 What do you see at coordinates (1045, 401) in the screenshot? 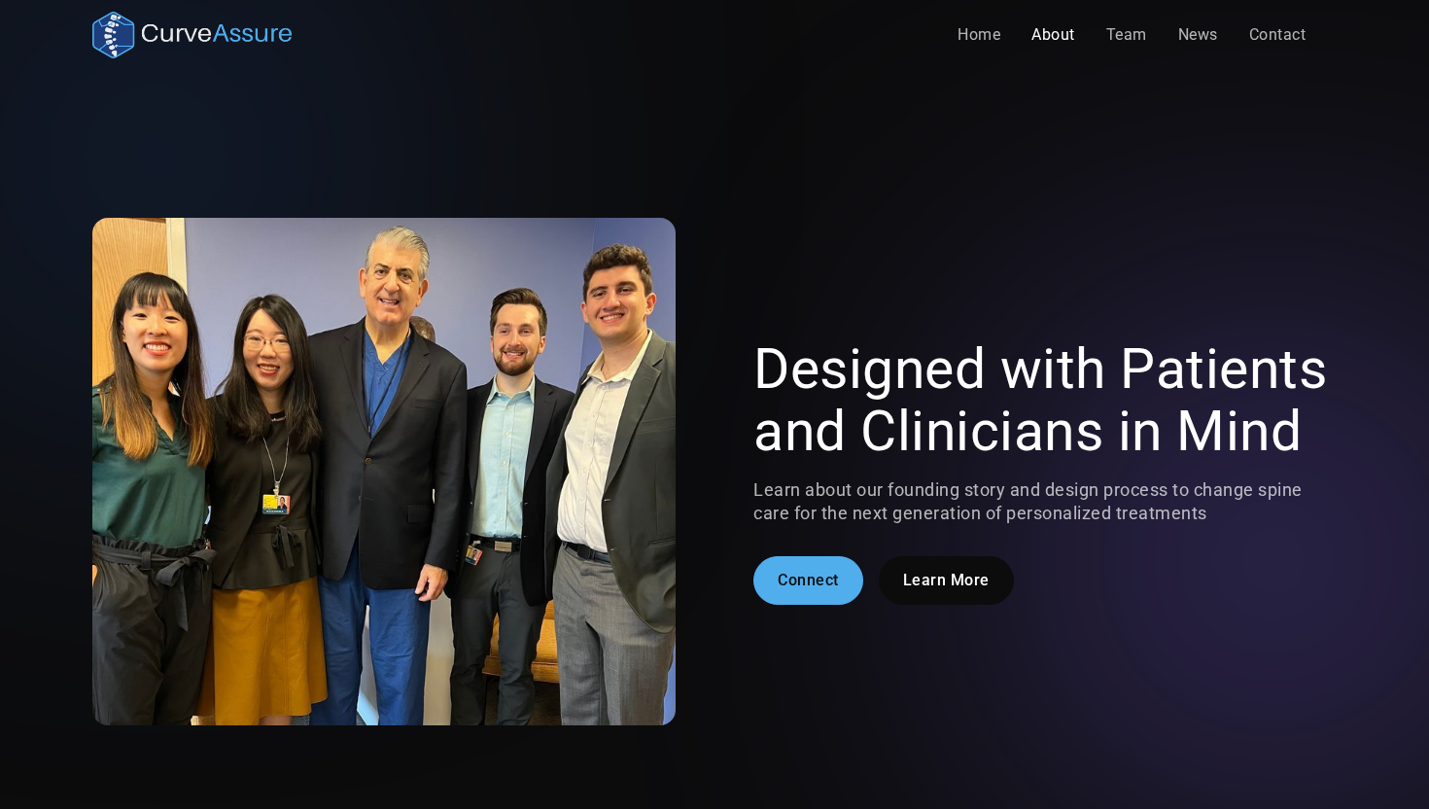
I see `h1: Designed with Patients and Clinicians in Mind` at bounding box center [1045, 401].